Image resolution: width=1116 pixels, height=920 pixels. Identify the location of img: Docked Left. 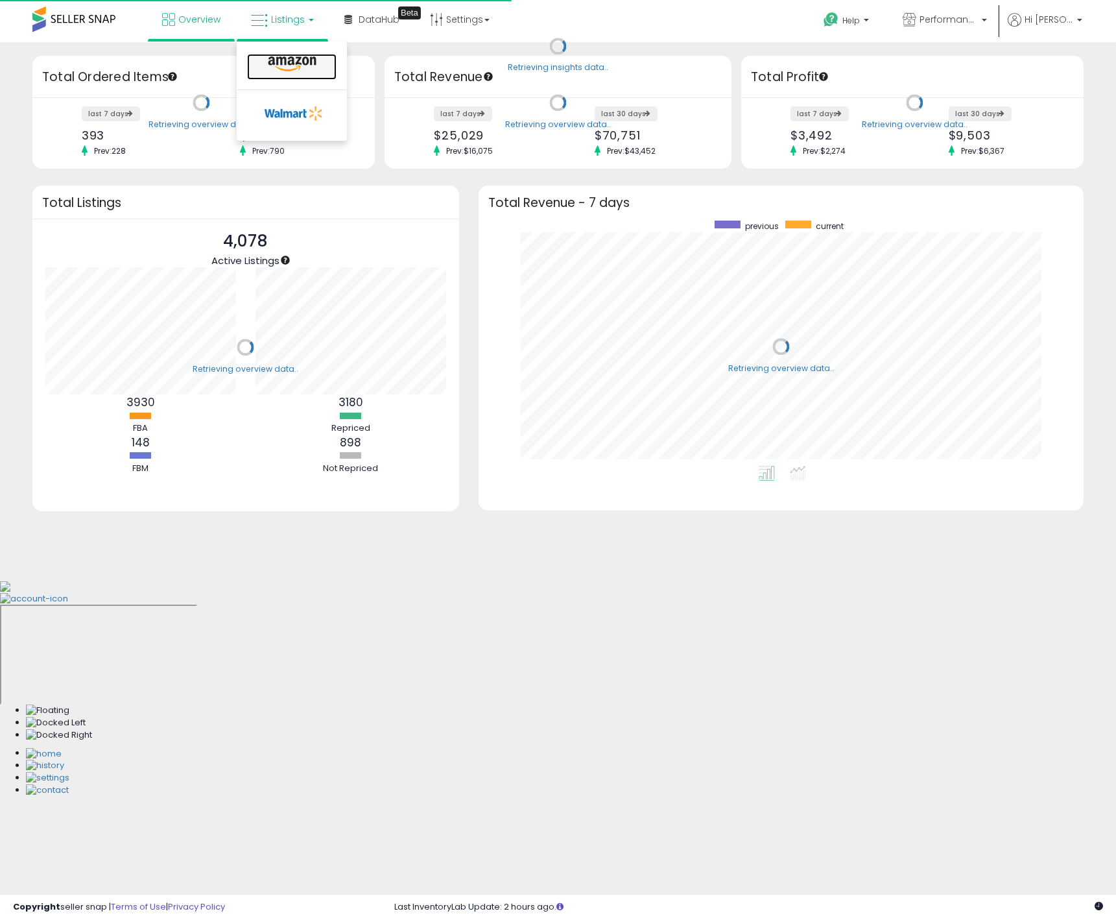
(56, 722).